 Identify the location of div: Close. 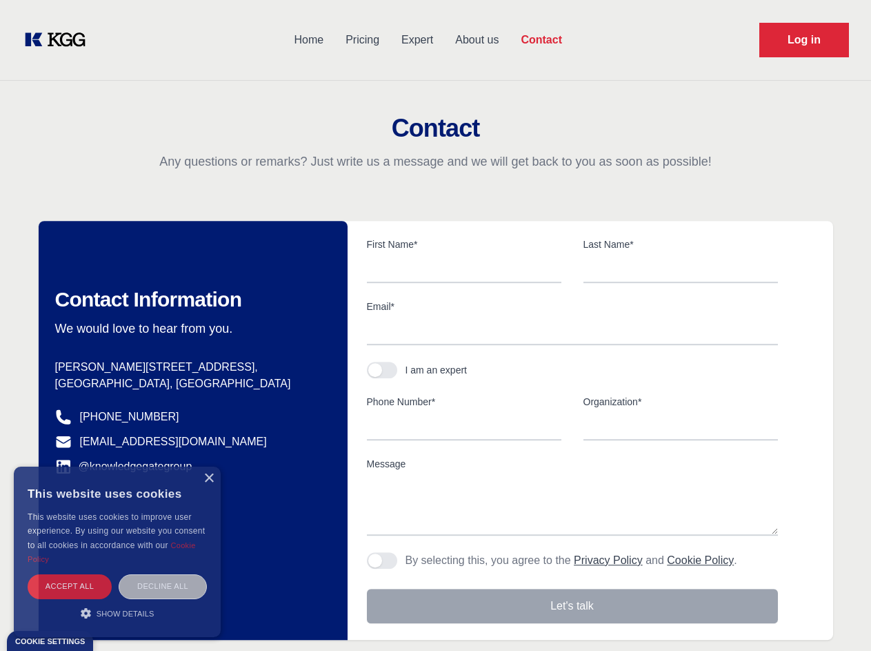
(208, 478).